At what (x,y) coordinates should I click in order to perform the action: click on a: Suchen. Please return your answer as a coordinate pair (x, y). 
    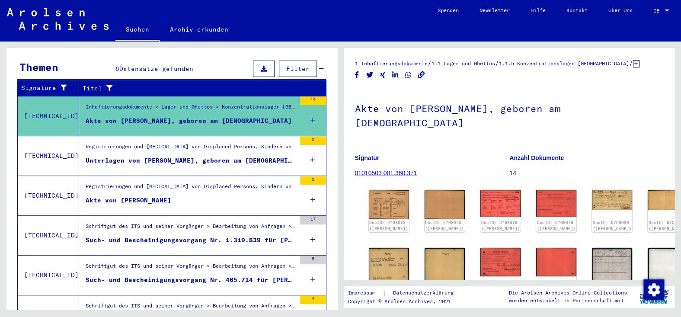
    Looking at the image, I should click on (138, 30).